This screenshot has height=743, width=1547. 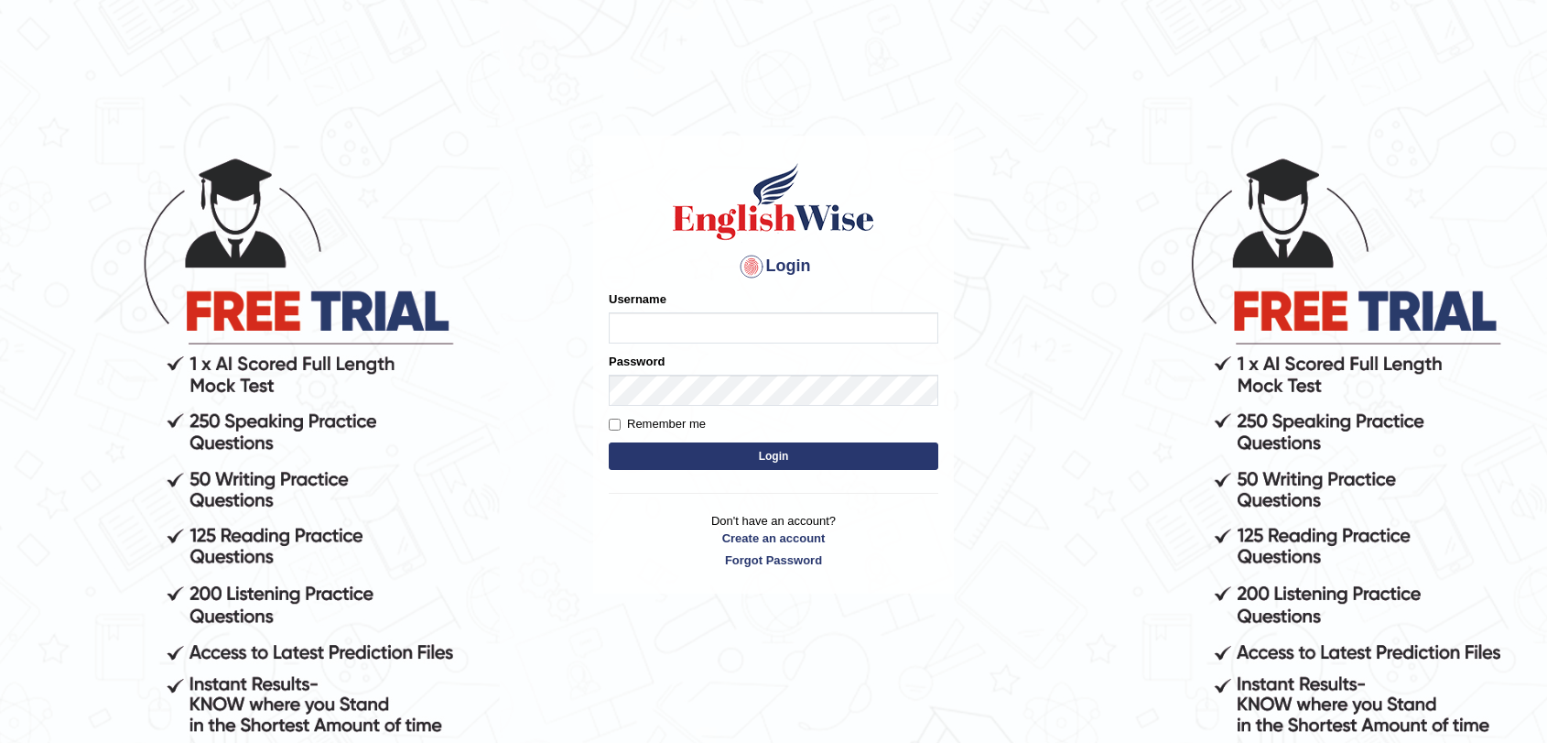 I want to click on a: Create an account, so click(x=774, y=537).